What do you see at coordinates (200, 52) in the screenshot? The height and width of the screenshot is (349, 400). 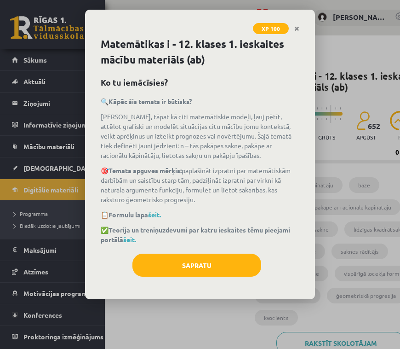 I see `h1: Matemātikas i - 12. klases 1. ieskaites mācību materiāls (ab)` at bounding box center [200, 52].